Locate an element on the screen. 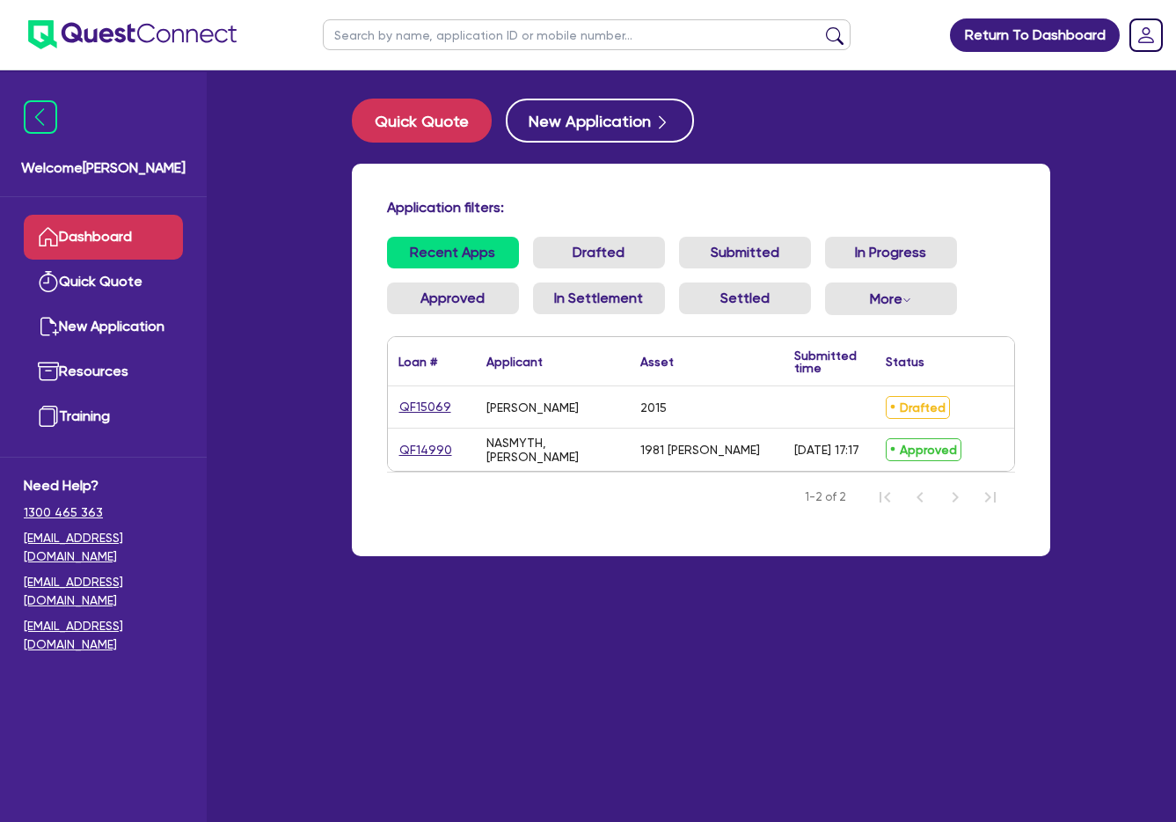 The image size is (1176, 822). a: Dropdown toggle is located at coordinates (1146, 35).